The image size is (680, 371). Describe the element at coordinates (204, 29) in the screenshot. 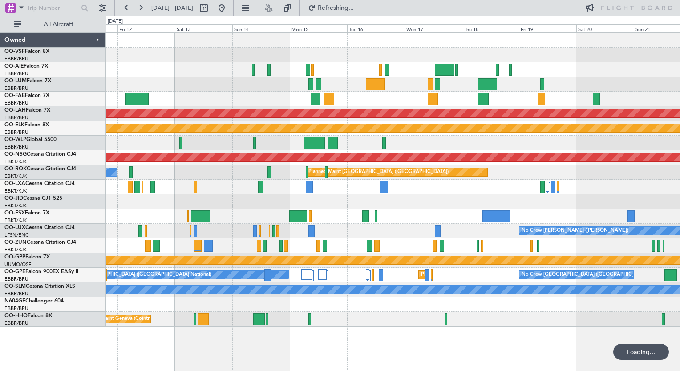

I see `div: Sat 13` at that location.